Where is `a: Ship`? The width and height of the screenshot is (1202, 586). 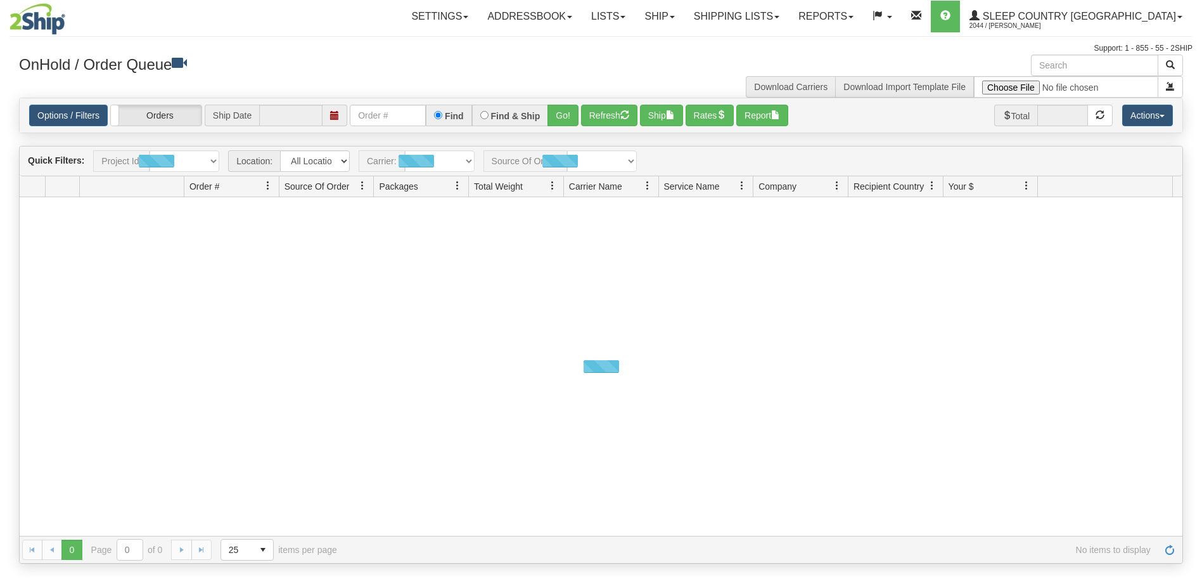
a: Ship is located at coordinates (659, 16).